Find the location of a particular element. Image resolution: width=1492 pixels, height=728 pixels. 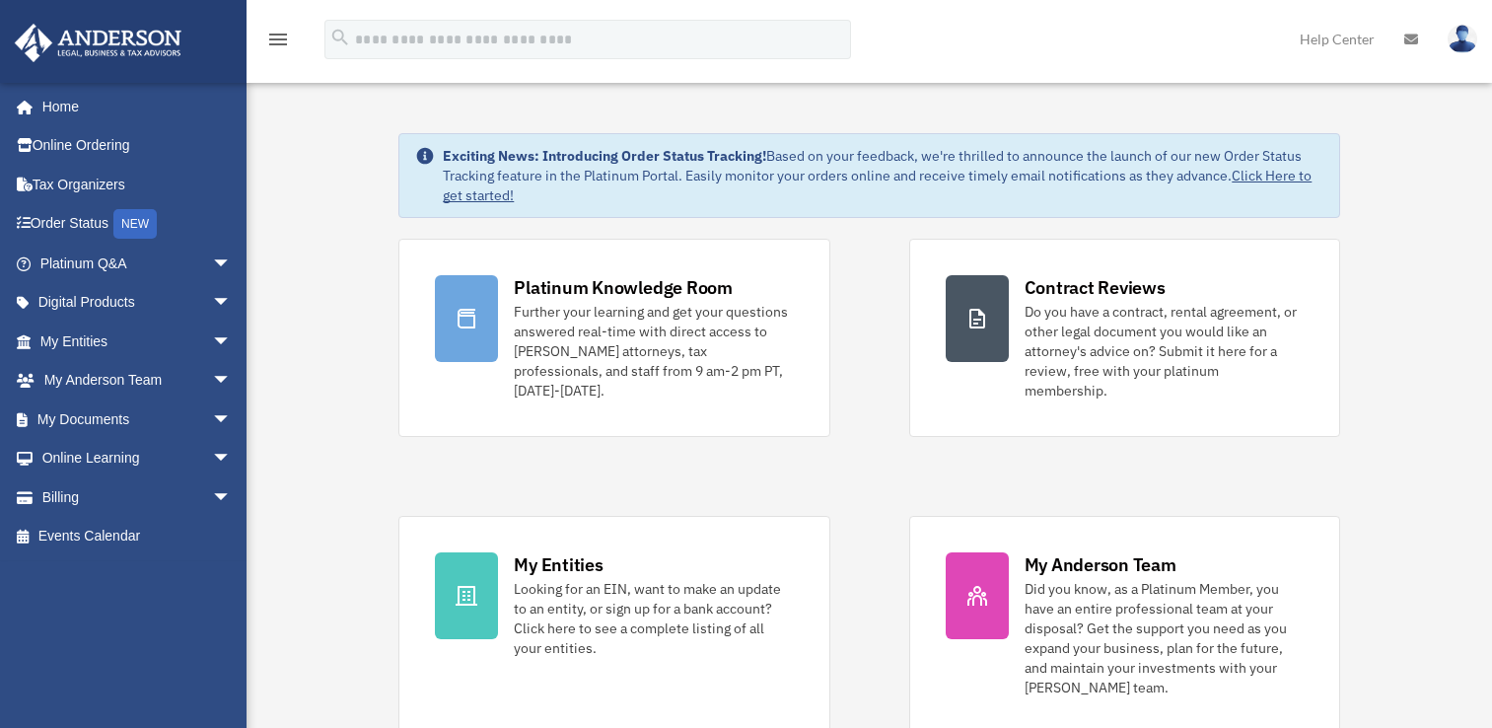

a: My Anderson Teamarrow_drop_down is located at coordinates (137, 381).